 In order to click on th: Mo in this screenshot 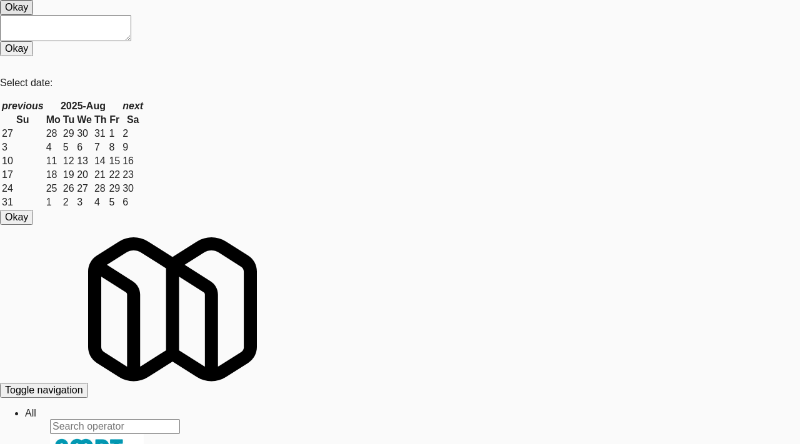, I will do `click(53, 120)`.